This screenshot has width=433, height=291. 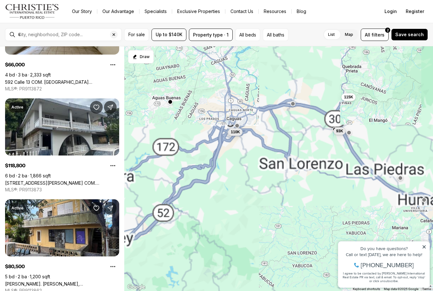 I want to click on button: Up to $140K, so click(x=169, y=35).